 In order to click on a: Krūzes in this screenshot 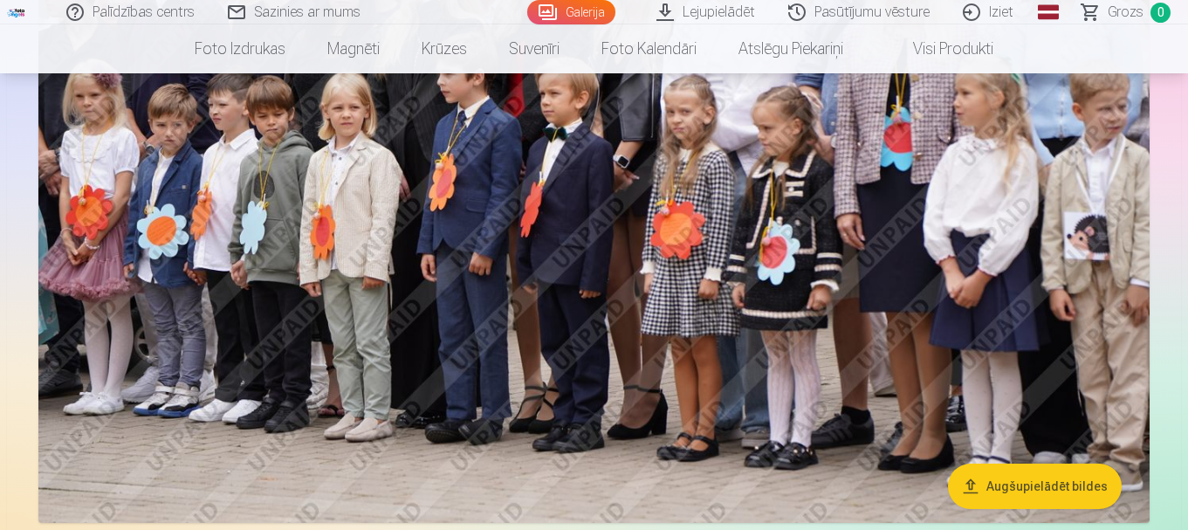, I will do `click(444, 49)`.